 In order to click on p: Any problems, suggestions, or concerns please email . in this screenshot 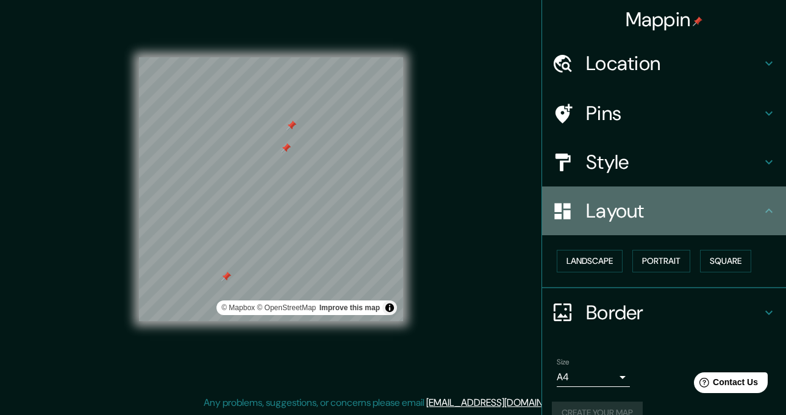, I will do `click(391, 403)`.